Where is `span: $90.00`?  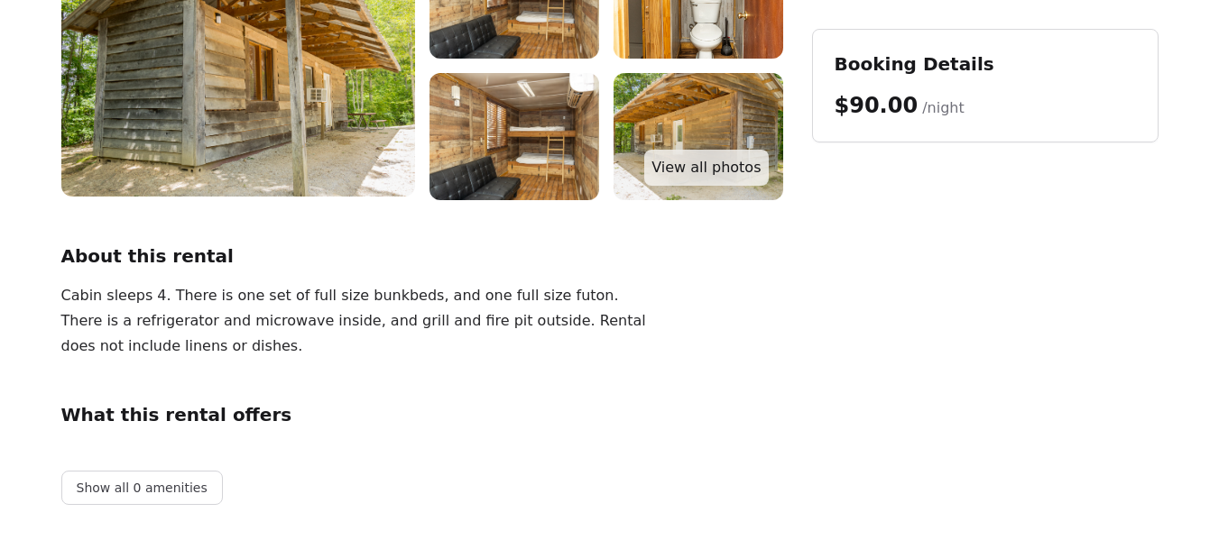 span: $90.00 is located at coordinates (876, 106).